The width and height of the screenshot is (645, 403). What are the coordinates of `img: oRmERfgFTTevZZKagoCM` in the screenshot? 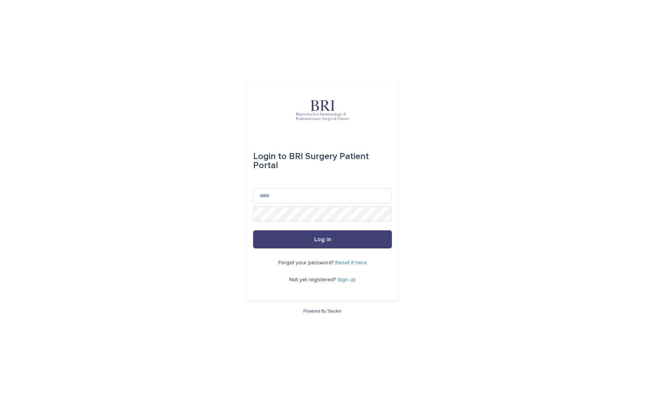 It's located at (323, 111).